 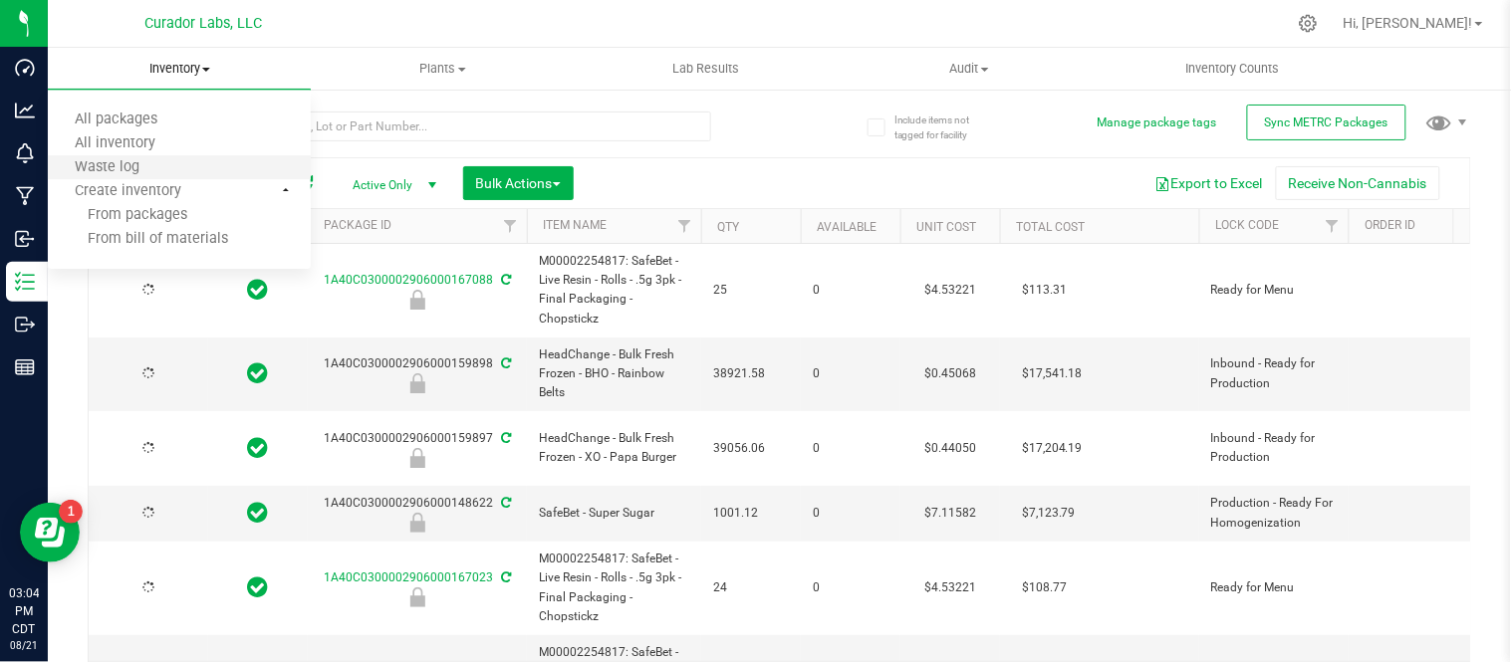 What do you see at coordinates (518, 183) in the screenshot?
I see `span: Bulk Actions` at bounding box center [518, 183].